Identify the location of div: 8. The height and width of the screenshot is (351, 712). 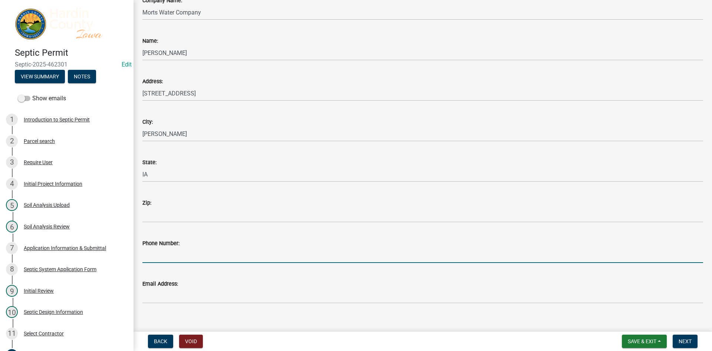
(12, 269).